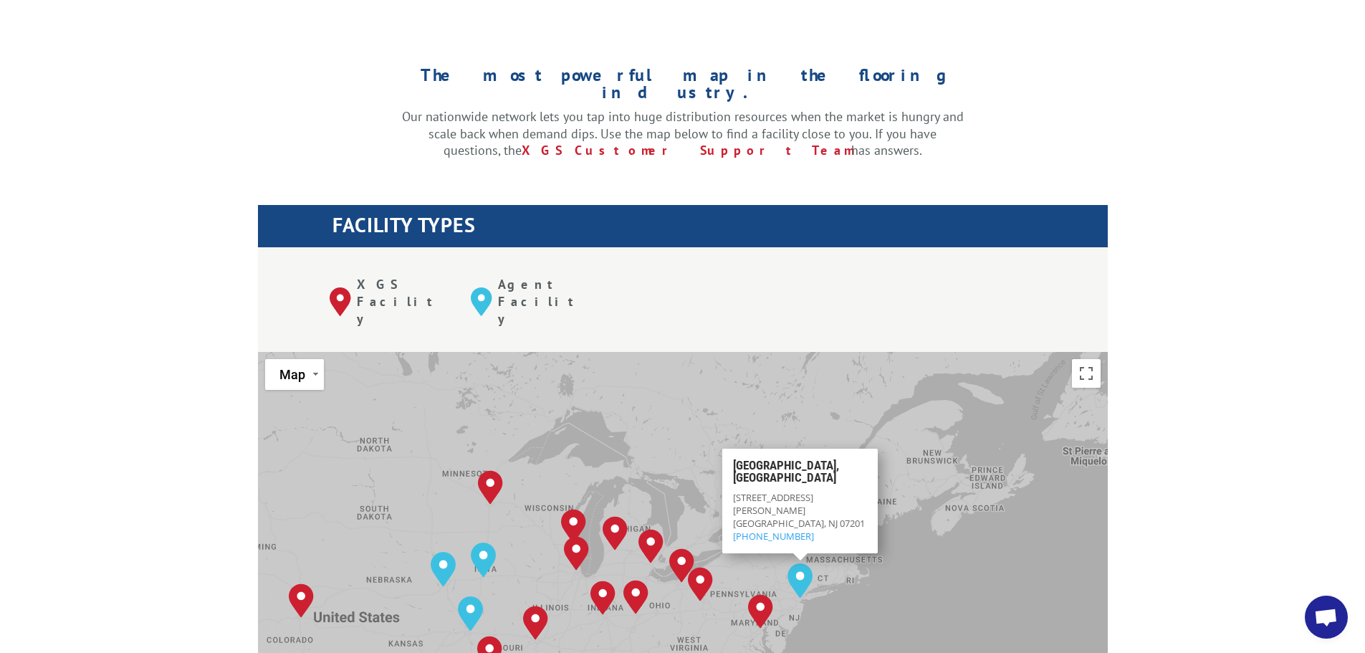 This screenshot has height=653, width=1365. I want to click on div: Cleveland, OH, so click(682, 565).